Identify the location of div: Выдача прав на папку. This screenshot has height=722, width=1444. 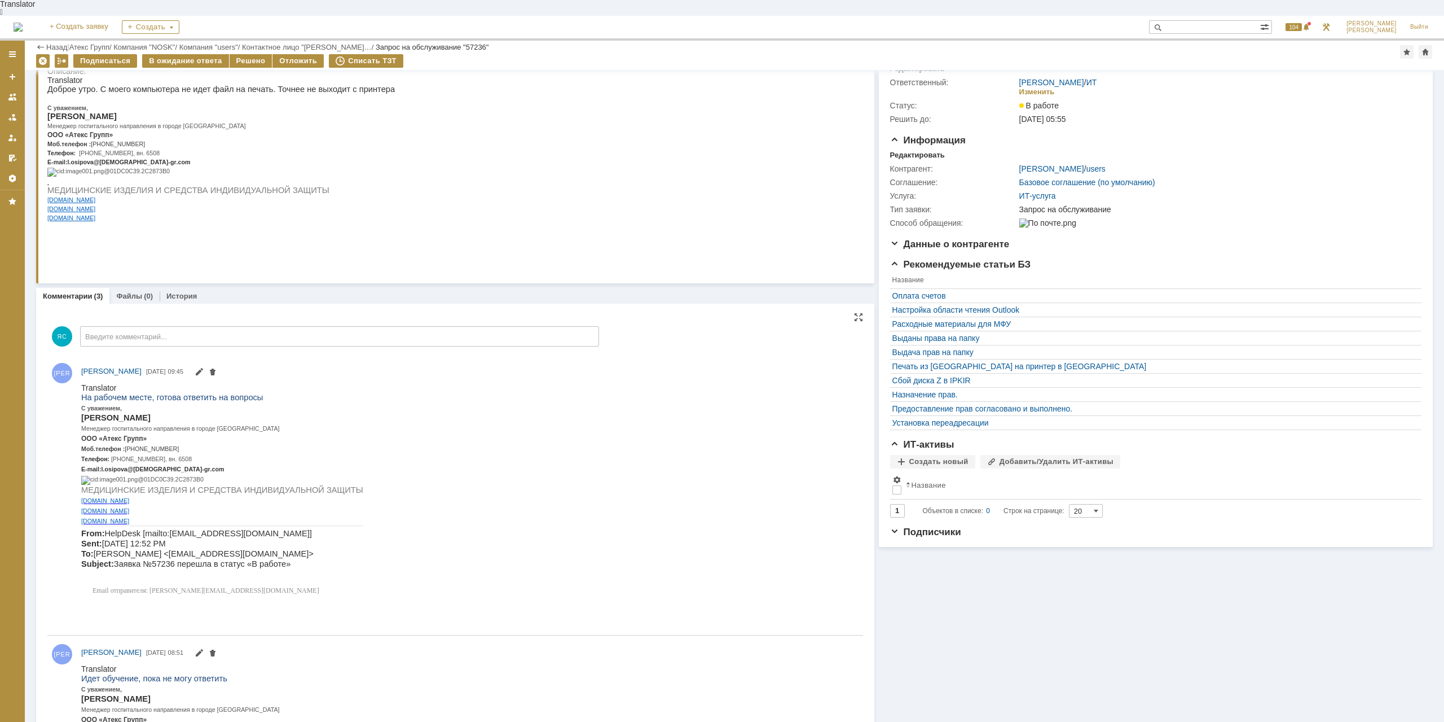
(1153, 352).